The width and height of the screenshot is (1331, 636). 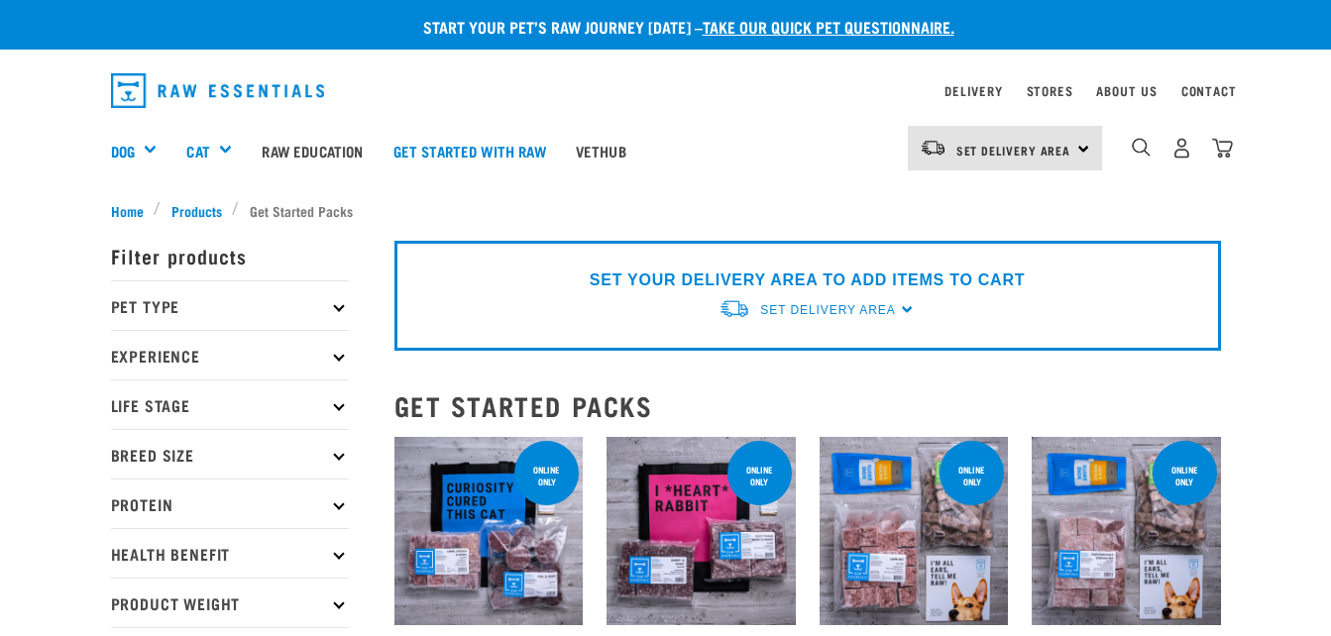 What do you see at coordinates (1209, 90) in the screenshot?
I see `a: Contact` at bounding box center [1209, 90].